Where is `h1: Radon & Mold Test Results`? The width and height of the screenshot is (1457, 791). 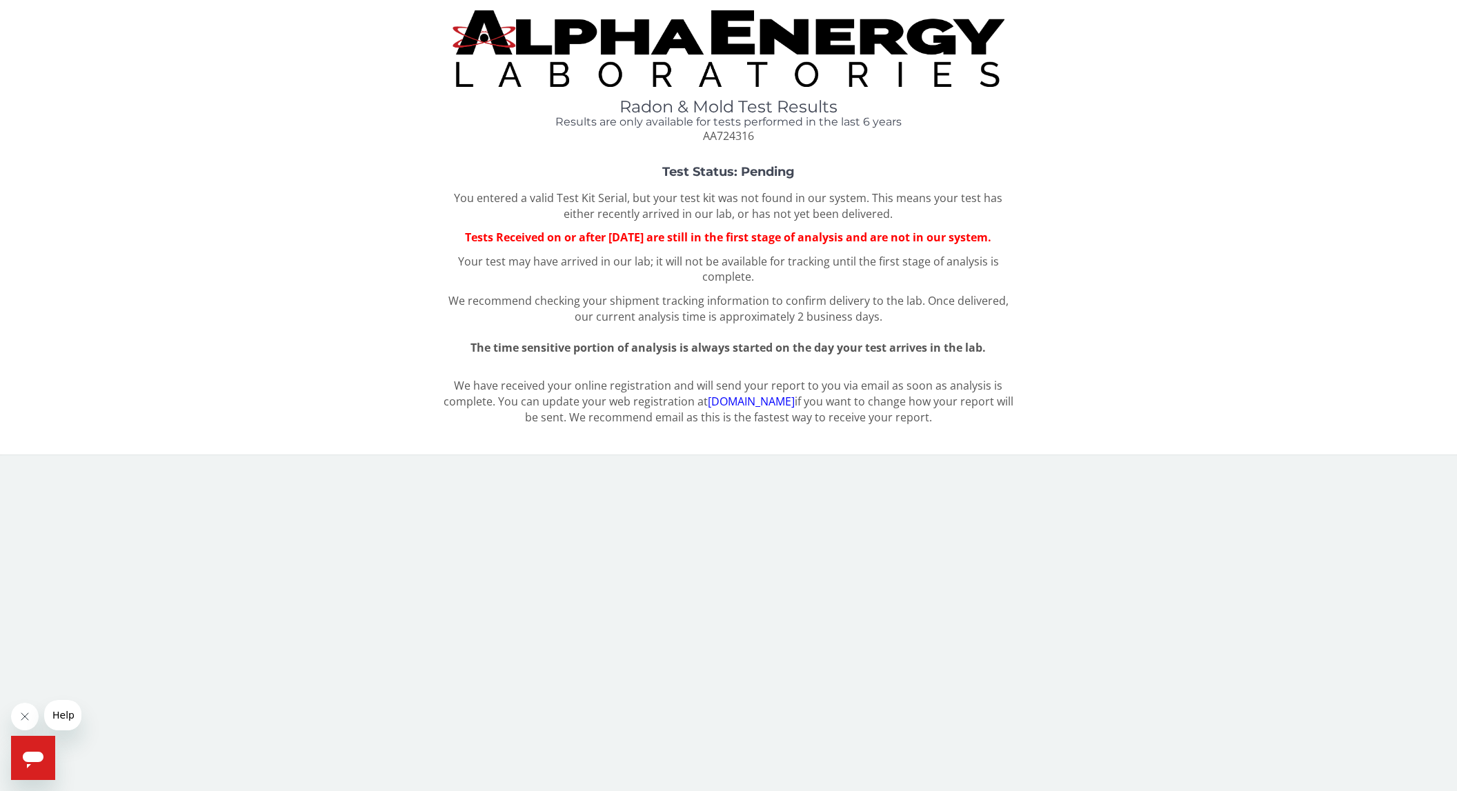 h1: Radon & Mold Test Results is located at coordinates (729, 107).